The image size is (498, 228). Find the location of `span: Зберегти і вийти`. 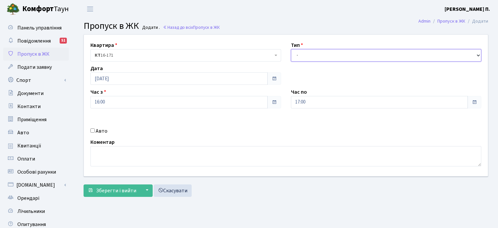

span: Зберегти і вийти is located at coordinates (116, 191).